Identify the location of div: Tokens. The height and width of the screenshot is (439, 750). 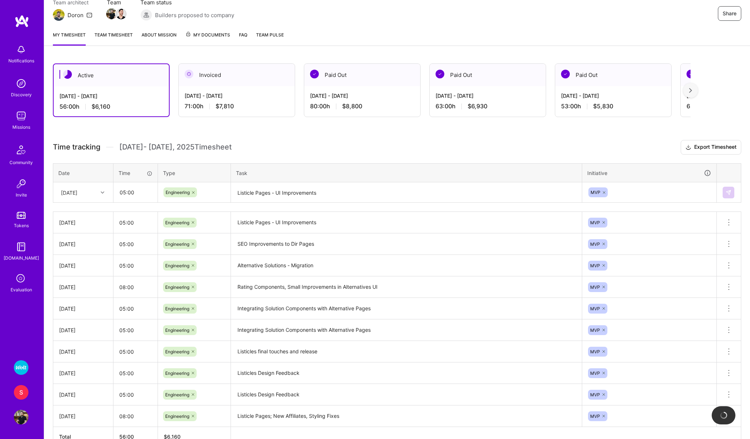
(21, 226).